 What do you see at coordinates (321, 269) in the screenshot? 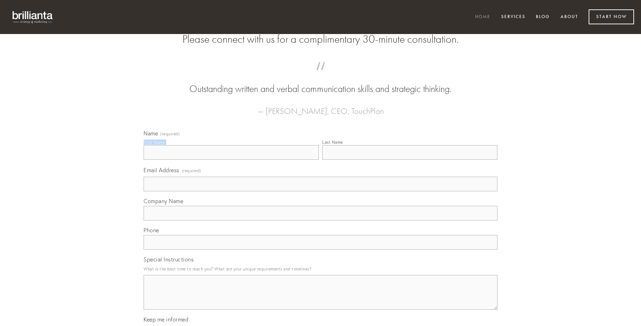
I see `p: What is the best time to reach you? What are your unique requirements and timelines?` at bounding box center [321, 269].